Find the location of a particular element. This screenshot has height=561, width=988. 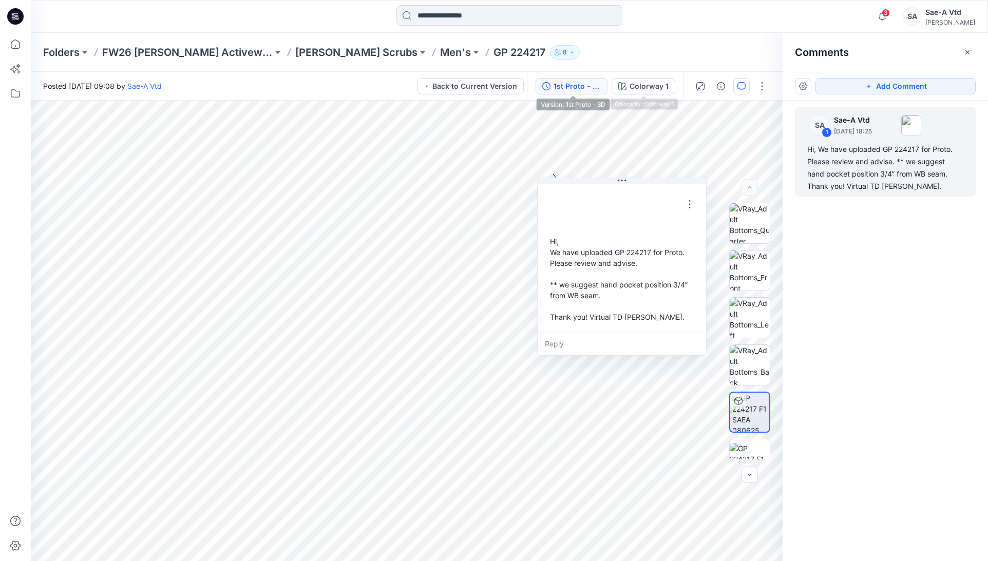

img: GP 224217 F1 SAEA 080625 Colorway 1 is located at coordinates (751, 412).